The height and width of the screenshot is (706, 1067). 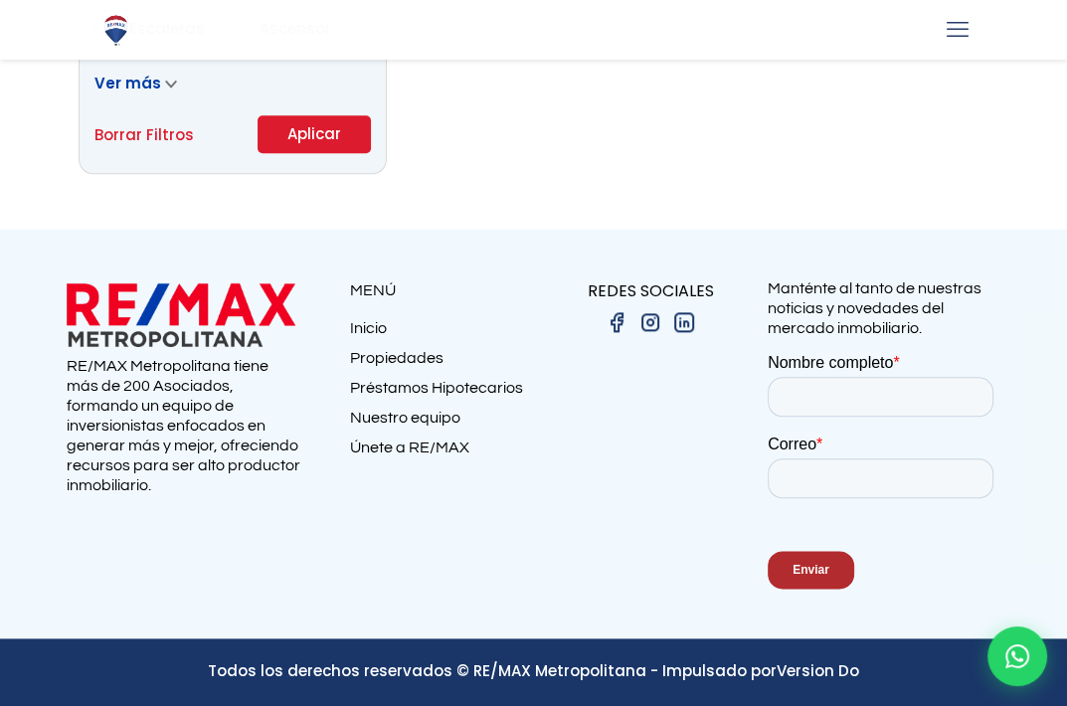 What do you see at coordinates (127, 83) in the screenshot?
I see `span: Ver más` at bounding box center [127, 83].